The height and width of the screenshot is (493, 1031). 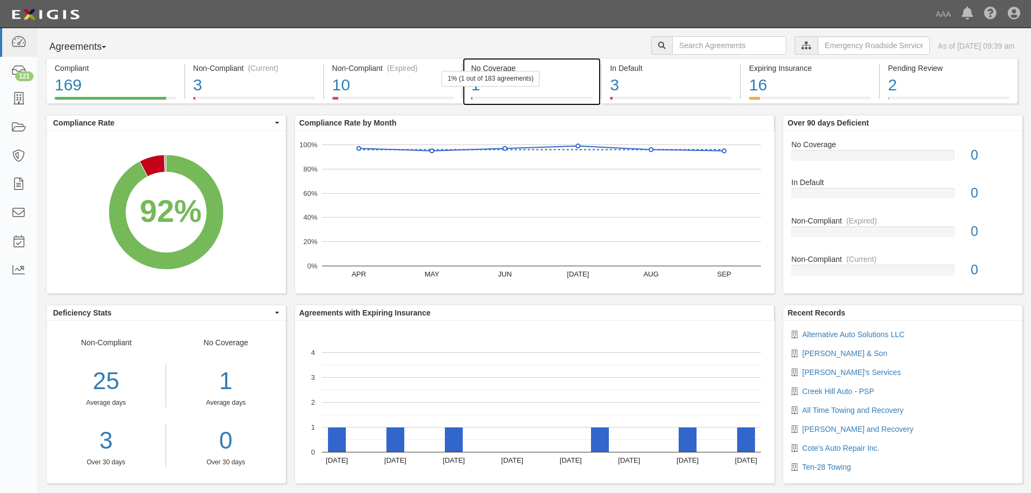 What do you see at coordinates (24, 76) in the screenshot?
I see `div: 121` at bounding box center [24, 76].